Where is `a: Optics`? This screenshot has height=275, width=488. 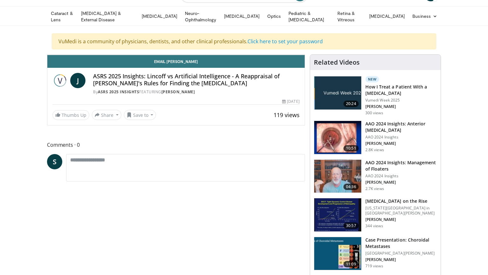 a: Optics is located at coordinates (274, 16).